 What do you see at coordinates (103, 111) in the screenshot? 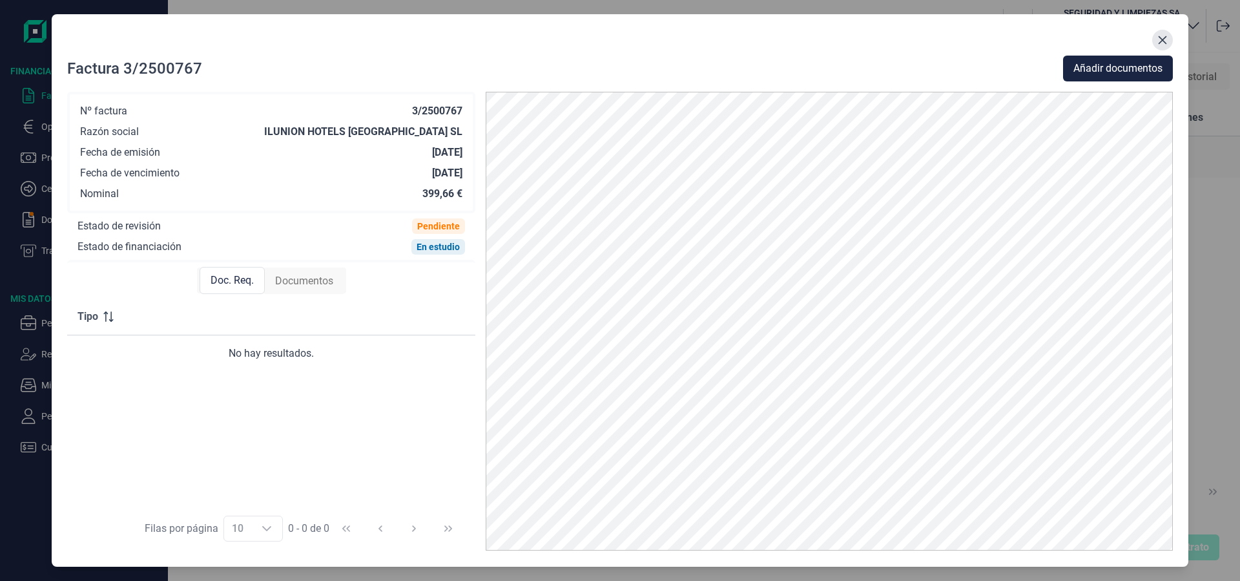
I see `div: Nº factura` at bounding box center [103, 111].